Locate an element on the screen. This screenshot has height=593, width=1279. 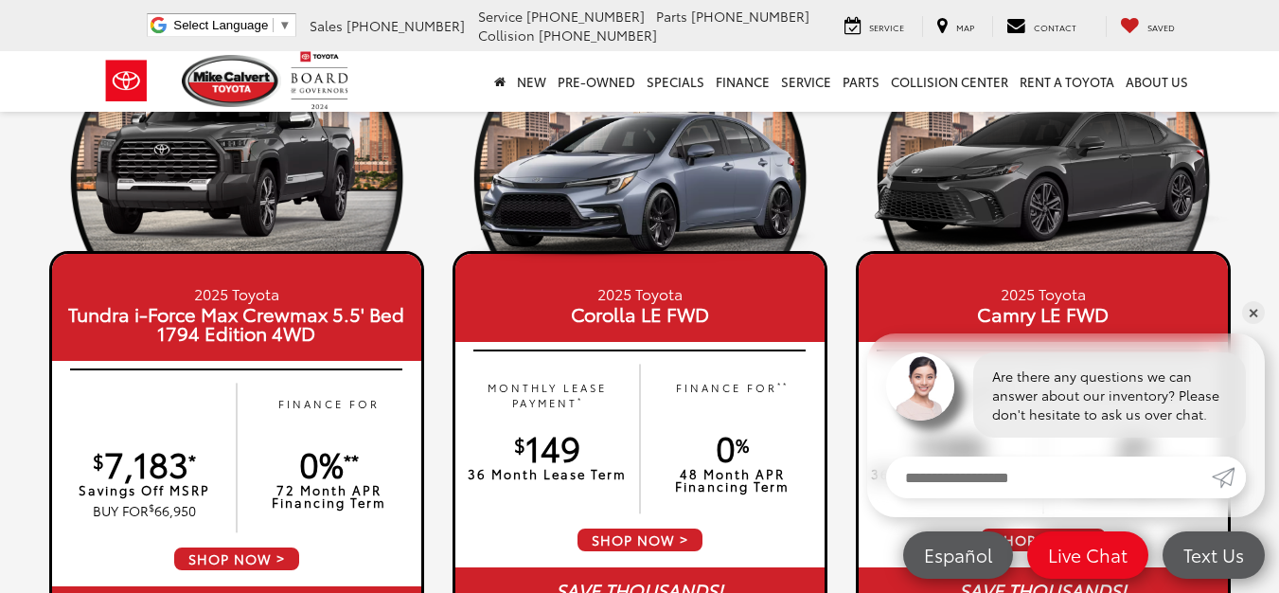
p: 48 Month APR Financing Term is located at coordinates (732, 480).